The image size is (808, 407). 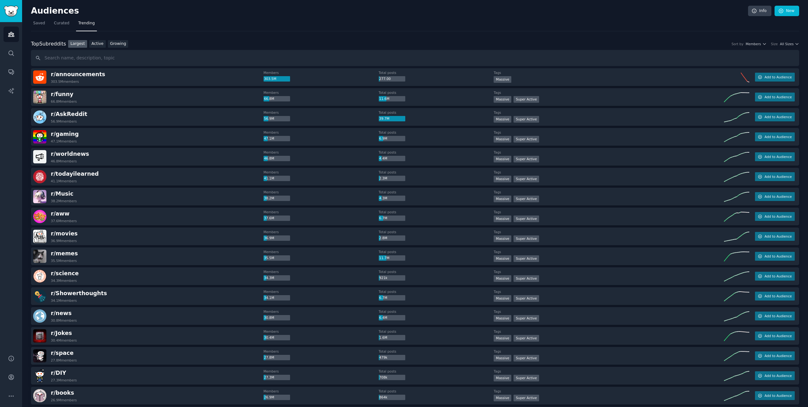 I want to click on img: announcements, so click(x=40, y=77).